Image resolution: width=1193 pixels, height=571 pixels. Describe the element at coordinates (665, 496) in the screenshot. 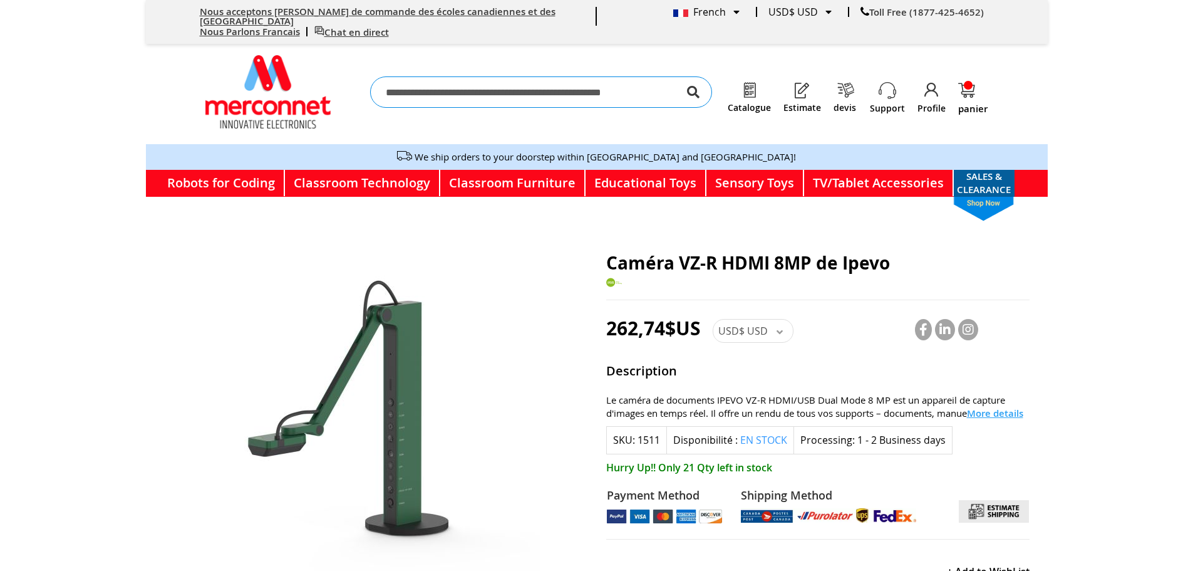

I see `strong: Payment Method` at that location.